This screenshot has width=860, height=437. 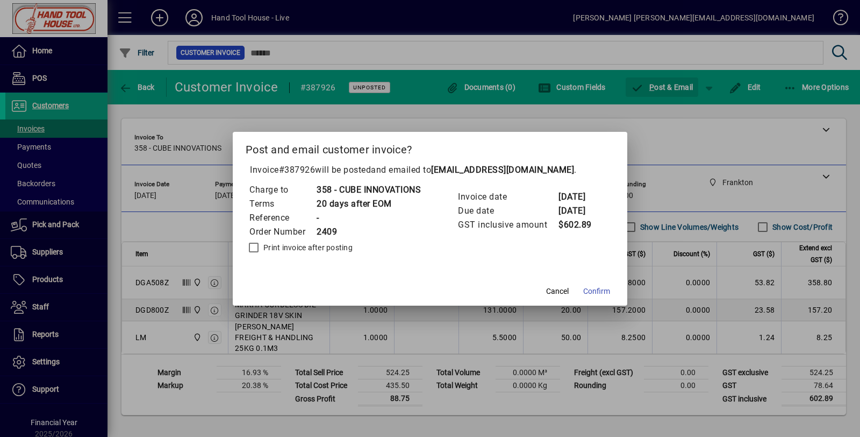 I want to click on td: Due date, so click(x=508, y=211).